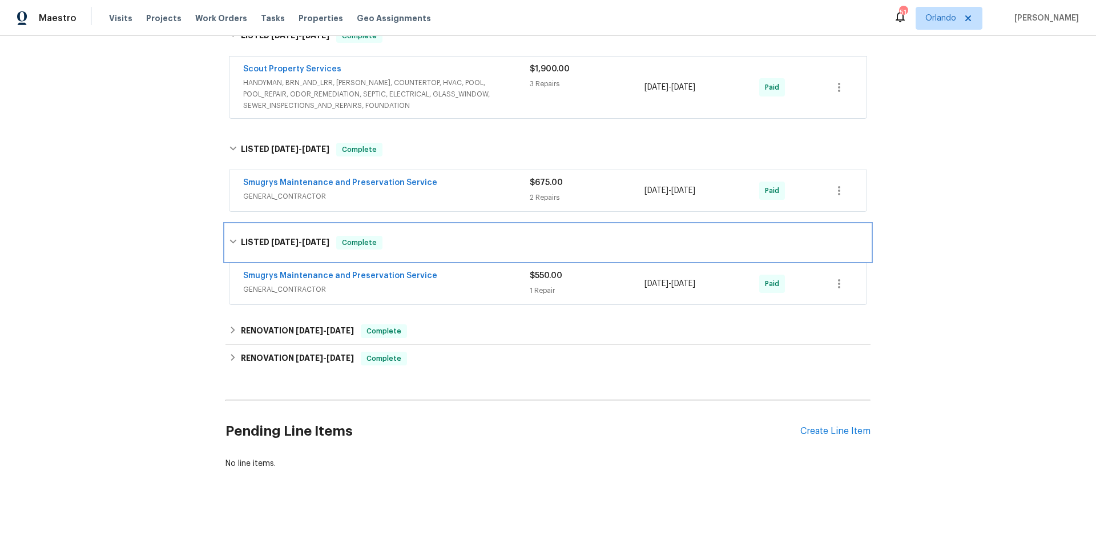 This screenshot has width=1096, height=547. What do you see at coordinates (835, 431) in the screenshot?
I see `div: Create Line Item` at bounding box center [835, 431].